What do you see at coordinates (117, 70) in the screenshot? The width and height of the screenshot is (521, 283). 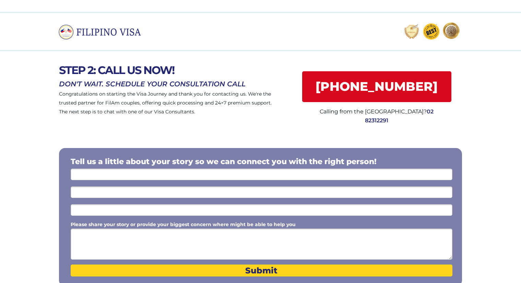 I see `span: STEP 2: CALL US NOW!` at bounding box center [117, 70].